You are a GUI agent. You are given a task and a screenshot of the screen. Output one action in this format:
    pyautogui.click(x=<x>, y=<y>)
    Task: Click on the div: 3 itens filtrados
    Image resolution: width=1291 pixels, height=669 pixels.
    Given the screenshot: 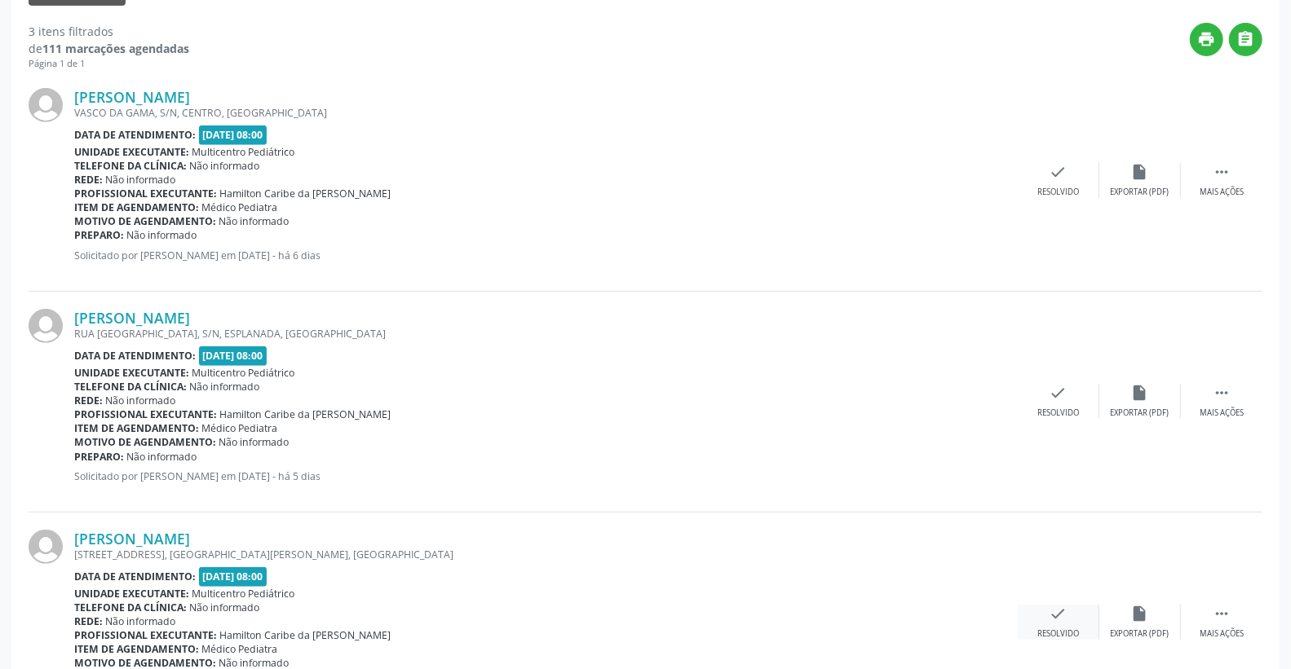 What is the action you would take?
    pyautogui.click(x=108, y=31)
    